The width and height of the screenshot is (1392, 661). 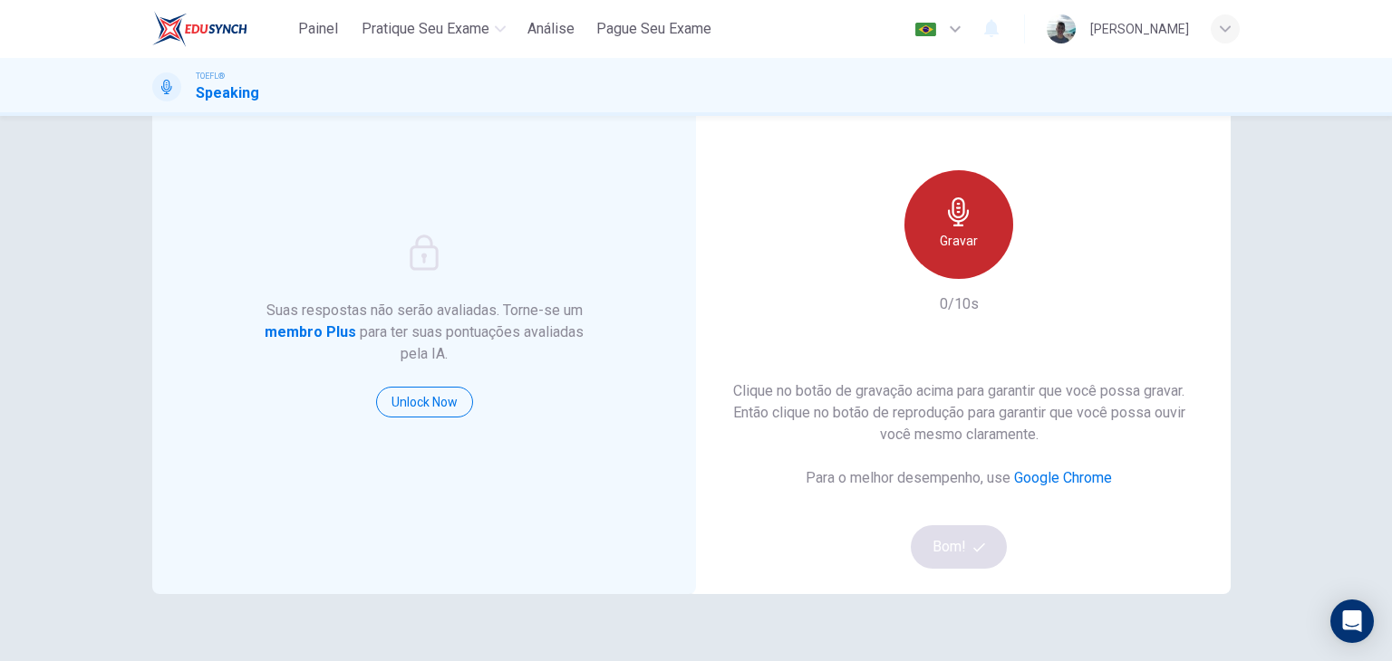 What do you see at coordinates (959, 304) in the screenshot?
I see `h6: 0/10s` at bounding box center [959, 304].